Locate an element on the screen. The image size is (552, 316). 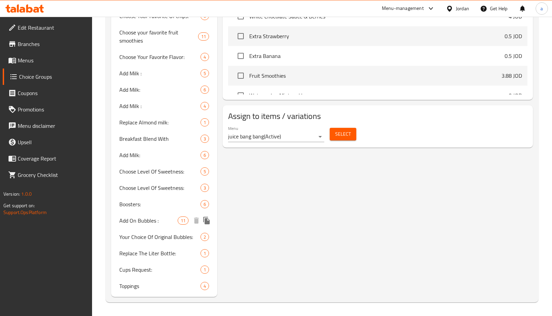
a: Coupons is located at coordinates (47, 93).